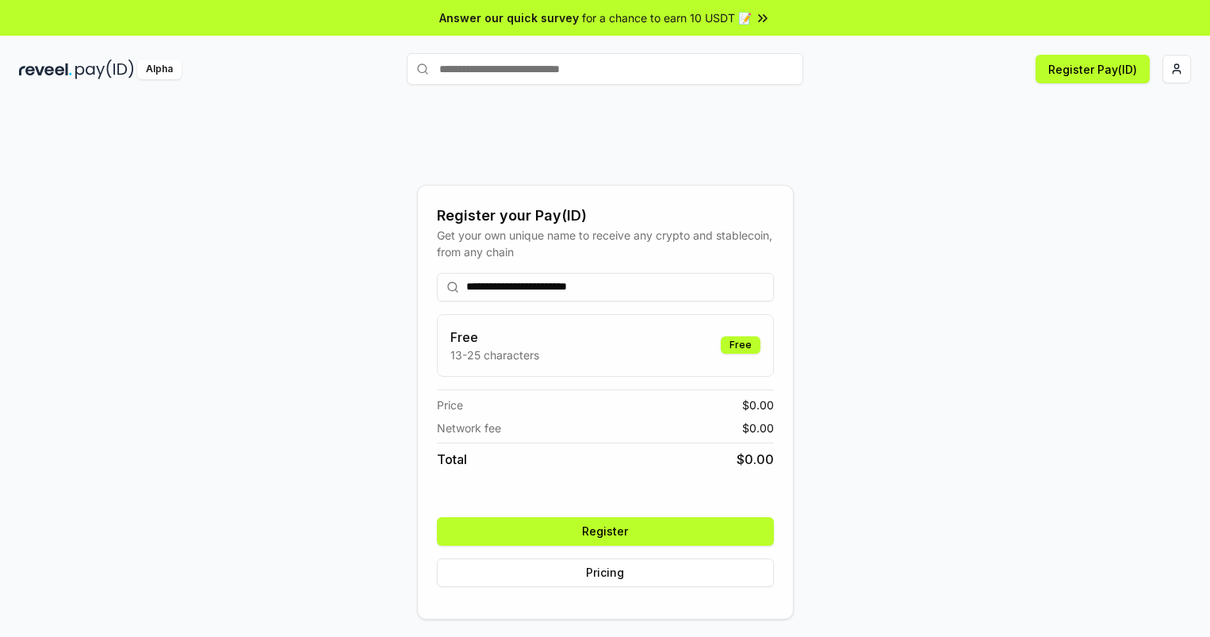 This screenshot has width=1210, height=637. Describe the element at coordinates (159, 69) in the screenshot. I see `div: Alpha` at that location.